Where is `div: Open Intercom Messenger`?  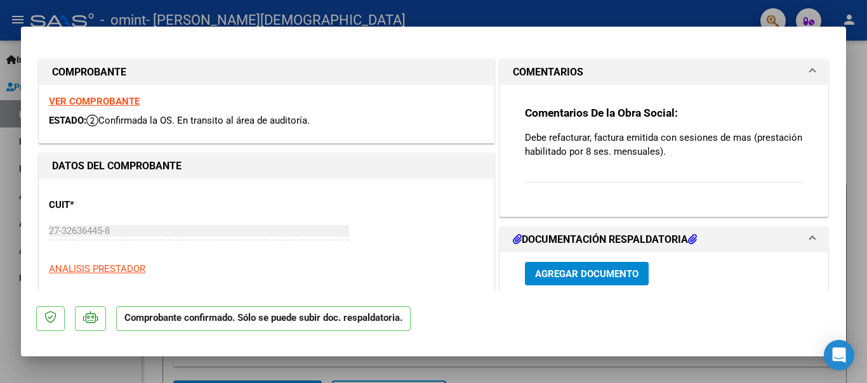
div: Open Intercom Messenger is located at coordinates (839, 355).